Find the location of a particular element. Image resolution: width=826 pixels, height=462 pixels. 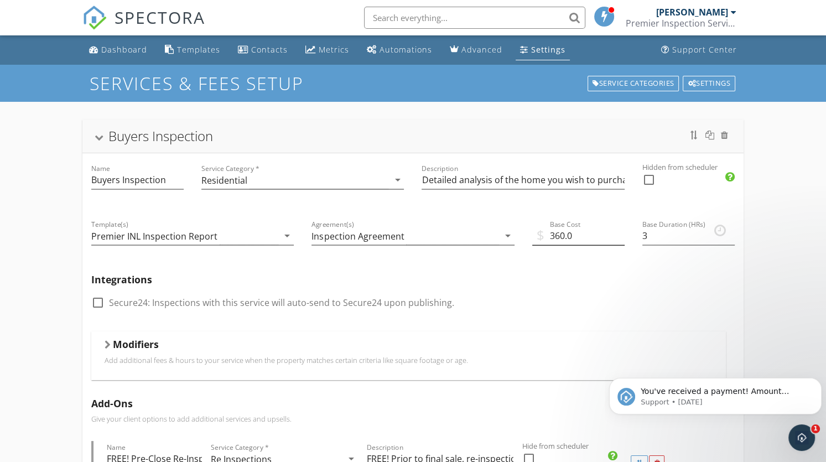

img: Profile image for Support is located at coordinates (22, 42).